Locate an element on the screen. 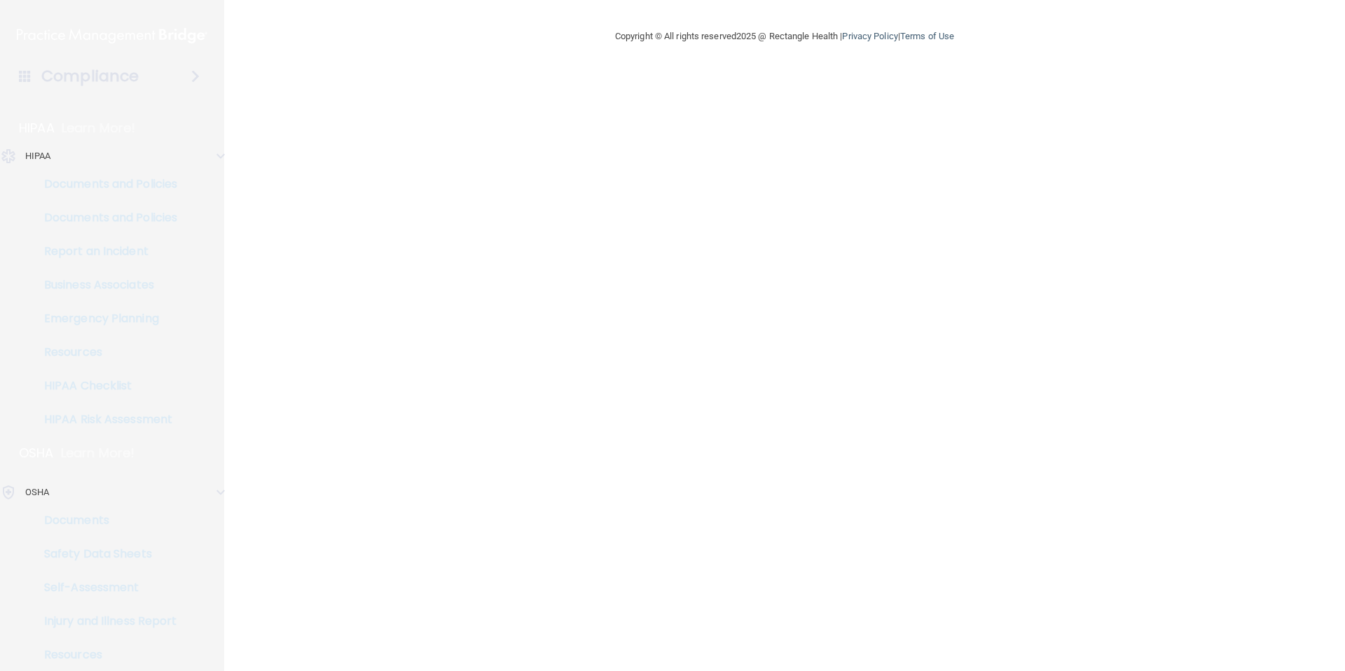  div: Copyright © All rights reserved 2025 @ Rectangle Health | | is located at coordinates (785, 36).